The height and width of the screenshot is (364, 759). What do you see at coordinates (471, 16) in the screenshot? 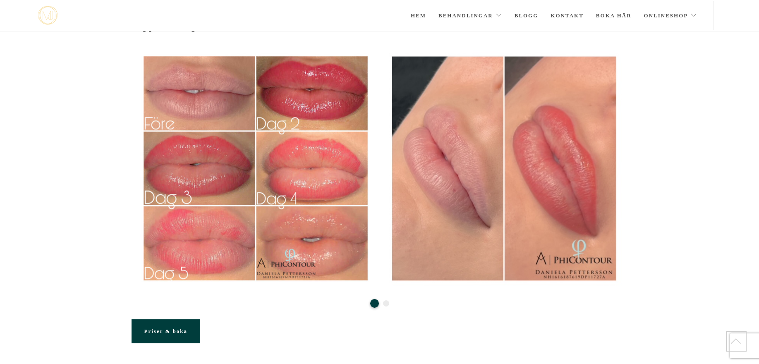
I see `a: Behandlingar` at bounding box center [471, 16].